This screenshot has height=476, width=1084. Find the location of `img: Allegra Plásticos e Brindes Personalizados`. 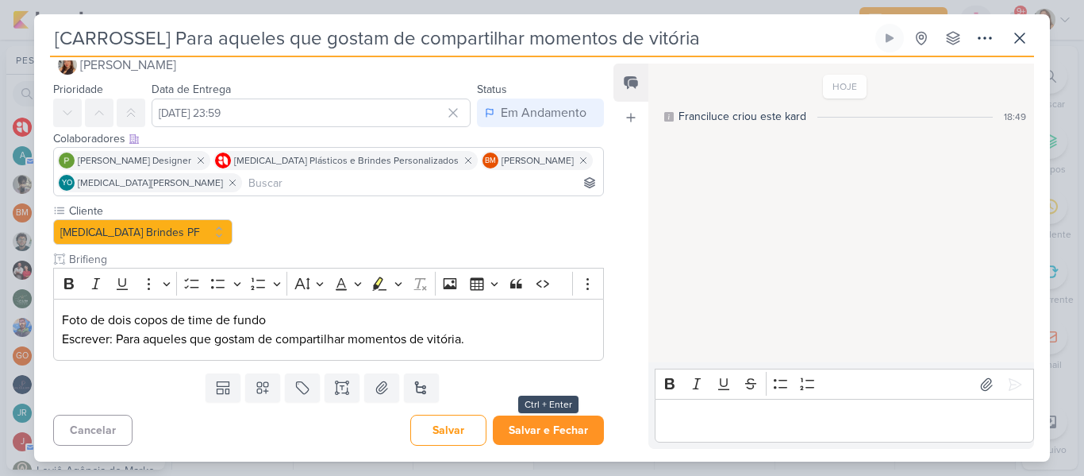

img: Allegra Plásticos e Brindes Personalizados is located at coordinates (223, 160).